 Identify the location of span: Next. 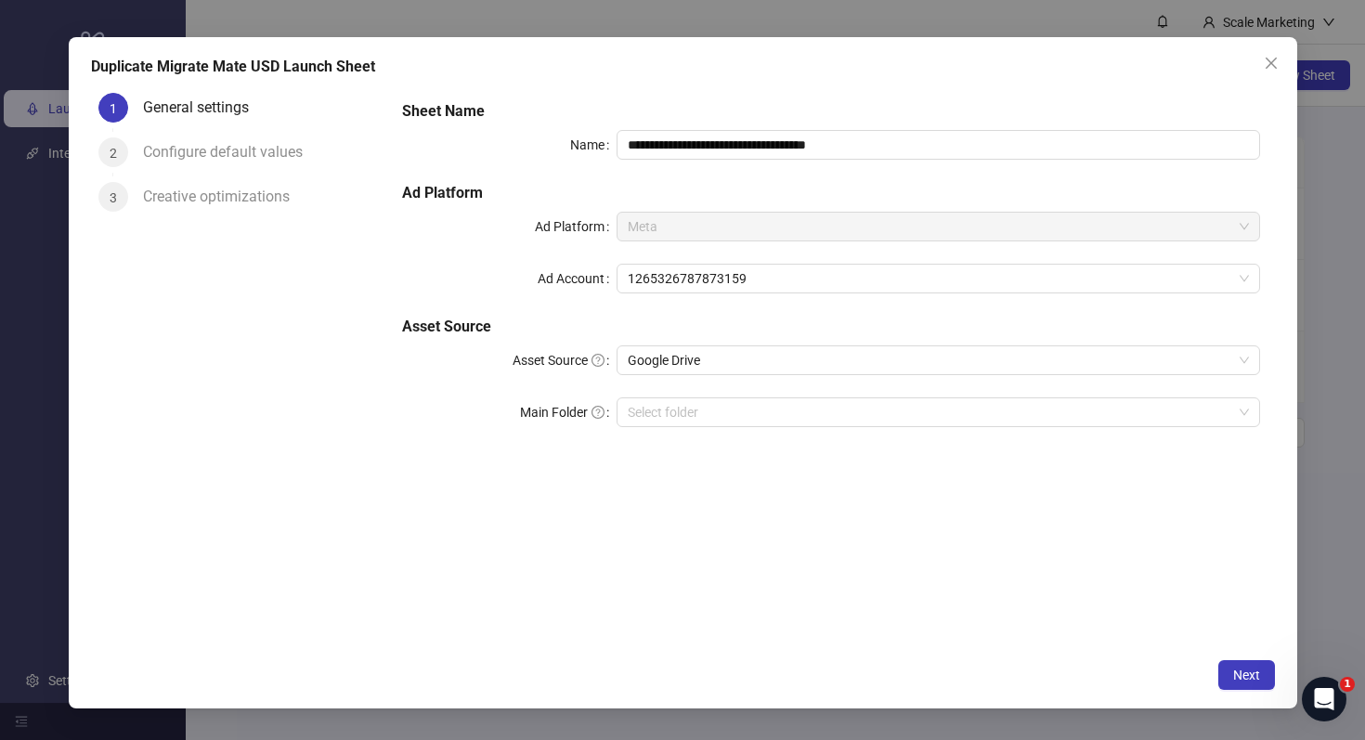
(1246, 675).